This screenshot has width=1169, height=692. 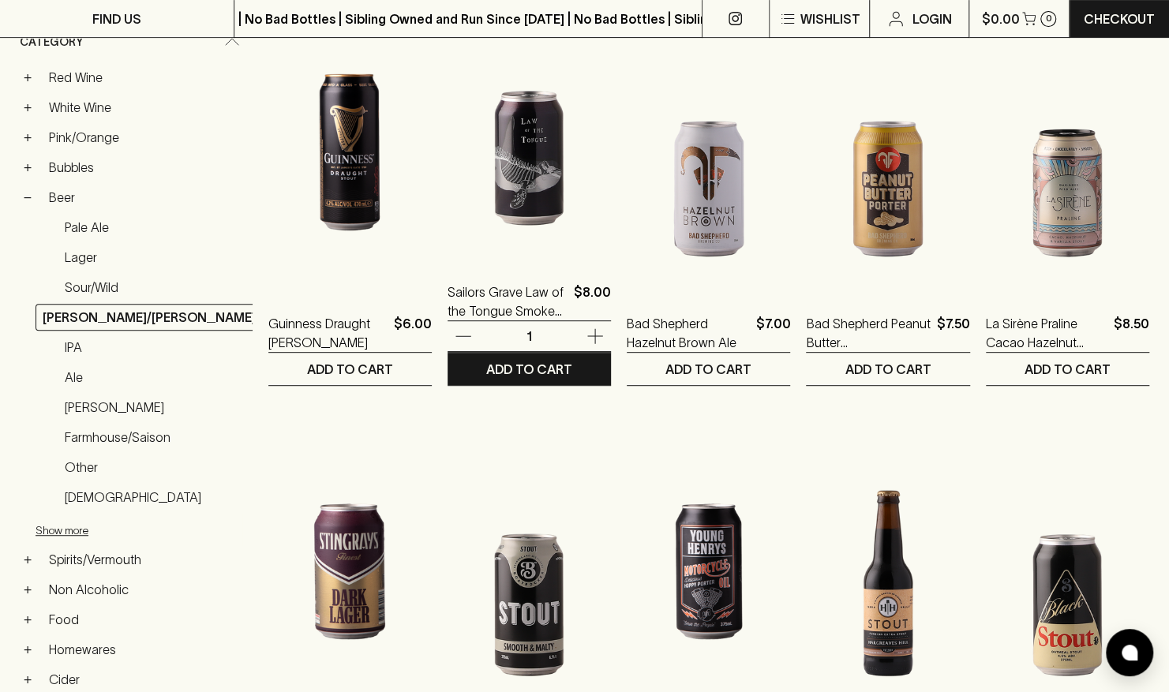 I want to click on a: Sour/Wild, so click(x=155, y=287).